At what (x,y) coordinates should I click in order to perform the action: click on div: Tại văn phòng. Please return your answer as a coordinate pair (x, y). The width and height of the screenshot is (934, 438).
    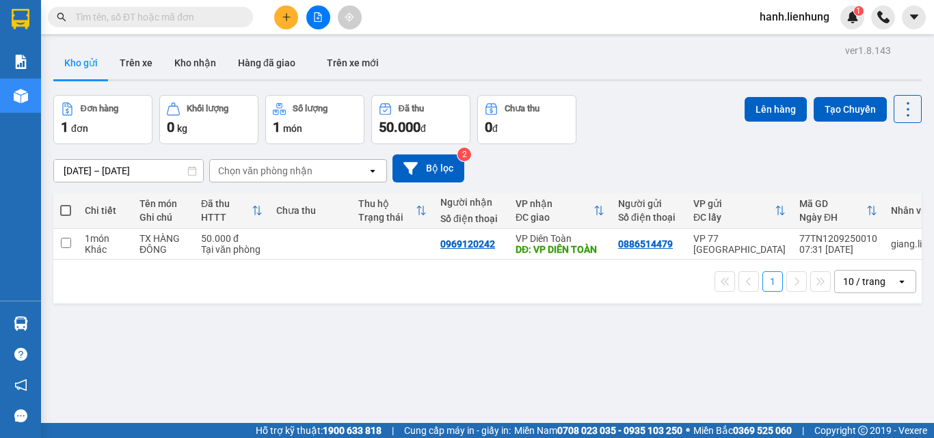
    Looking at the image, I should click on (232, 249).